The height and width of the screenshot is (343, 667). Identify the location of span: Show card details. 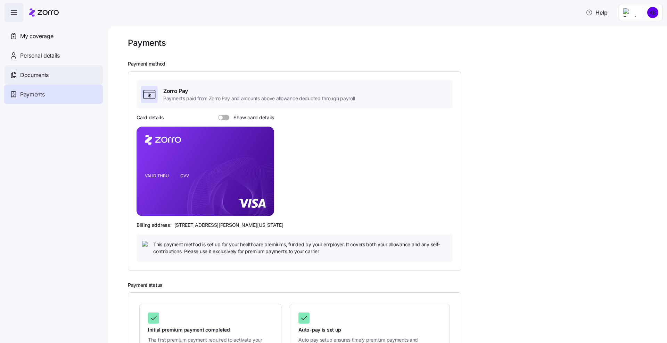
(251, 118).